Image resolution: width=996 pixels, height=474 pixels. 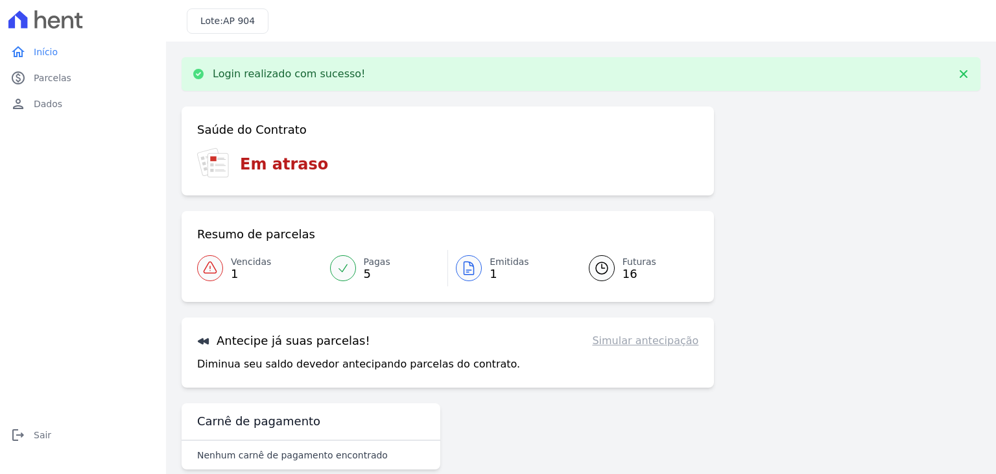 I want to click on a: Vencidas 1, so click(x=259, y=268).